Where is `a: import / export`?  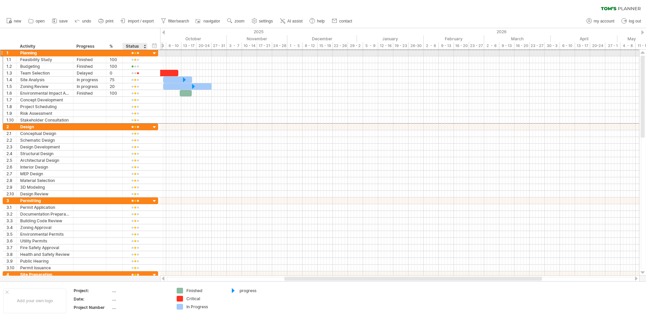 a: import / export is located at coordinates (137, 21).